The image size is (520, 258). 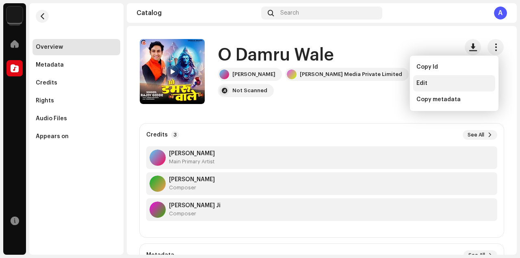 I want to click on img: 10d72f0b-d06a-424f-aeaa-9c9f537e57b6, so click(x=15, y=15).